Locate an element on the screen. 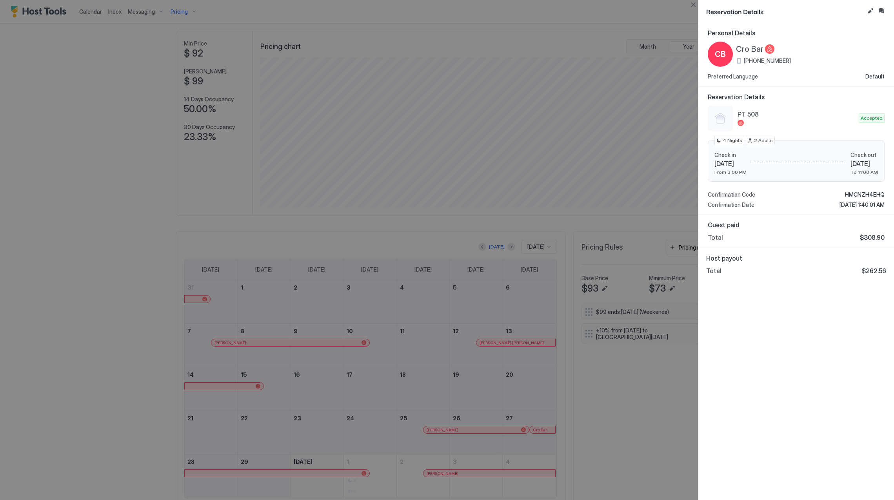  span: 2 Adults is located at coordinates (764, 140).